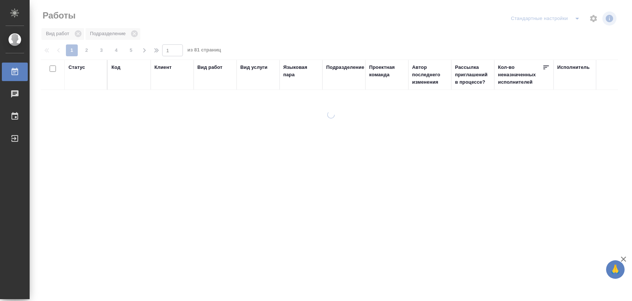 This screenshot has width=632, height=301. I want to click on div: Вид работ, so click(210, 67).